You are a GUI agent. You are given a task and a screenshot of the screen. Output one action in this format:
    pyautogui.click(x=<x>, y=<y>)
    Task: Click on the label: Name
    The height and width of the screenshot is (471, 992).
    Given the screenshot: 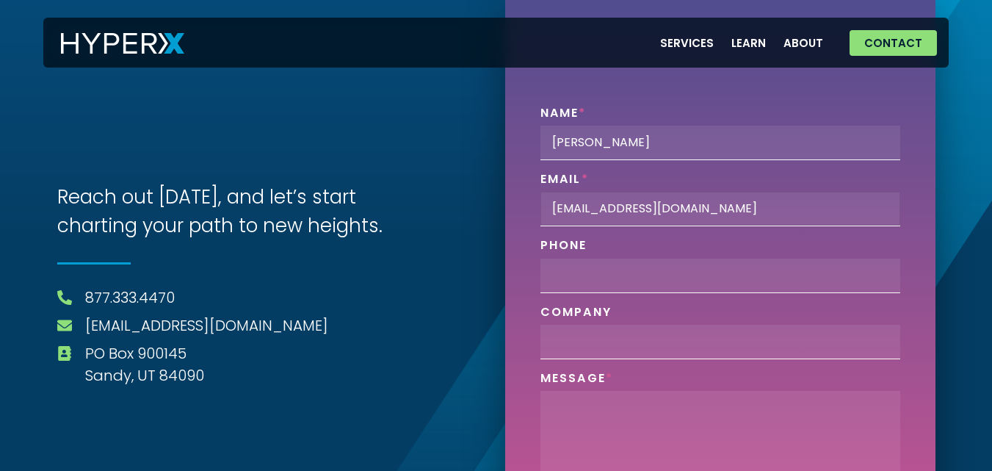 What is the action you would take?
    pyautogui.click(x=563, y=115)
    